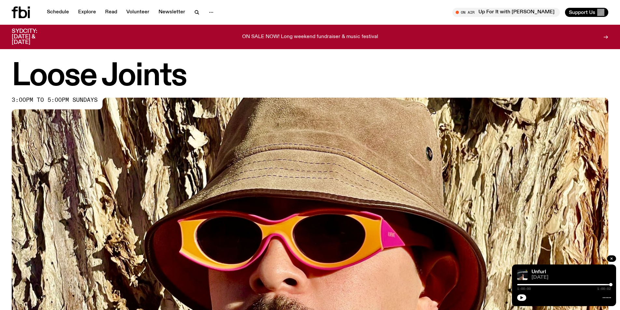 The height and width of the screenshot is (310, 620). Describe the element at coordinates (87, 12) in the screenshot. I see `a: Explore` at that location.